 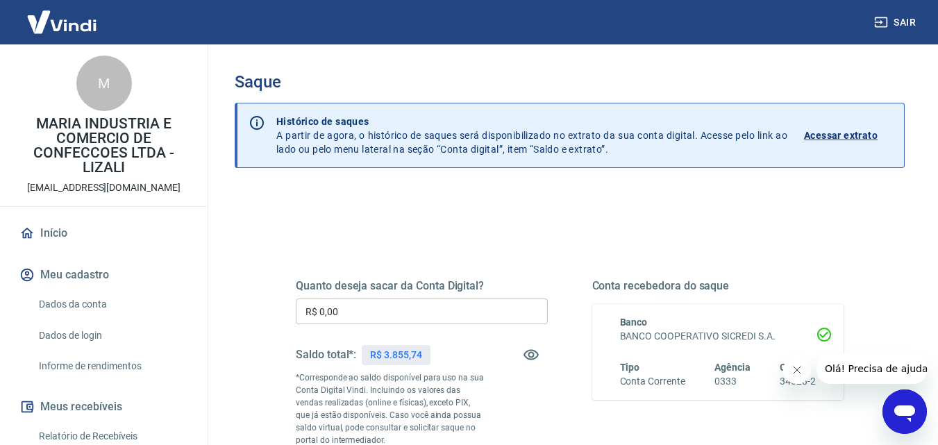 What do you see at coordinates (104, 83) in the screenshot?
I see `div: M` at bounding box center [104, 83].